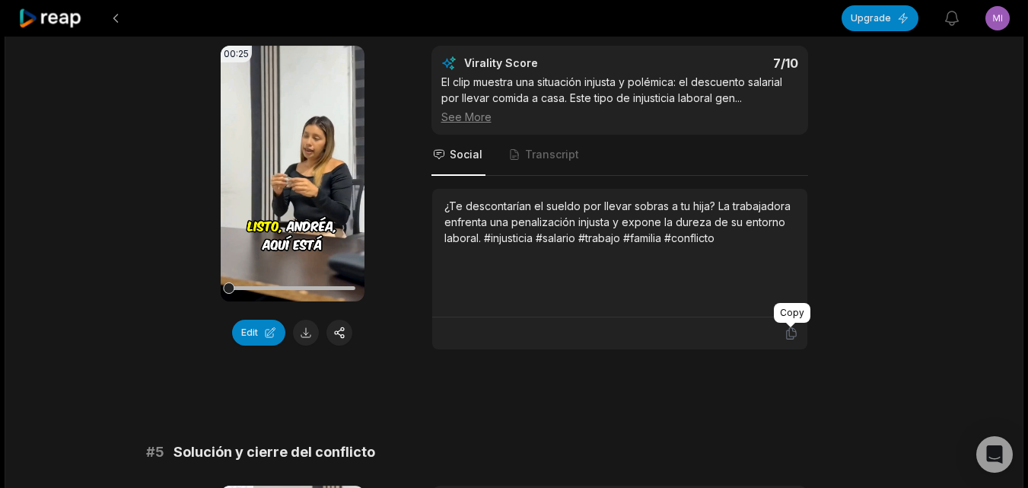 The image size is (1028, 488). What do you see at coordinates (620, 116) in the screenshot?
I see `div: See More` at bounding box center [620, 116].